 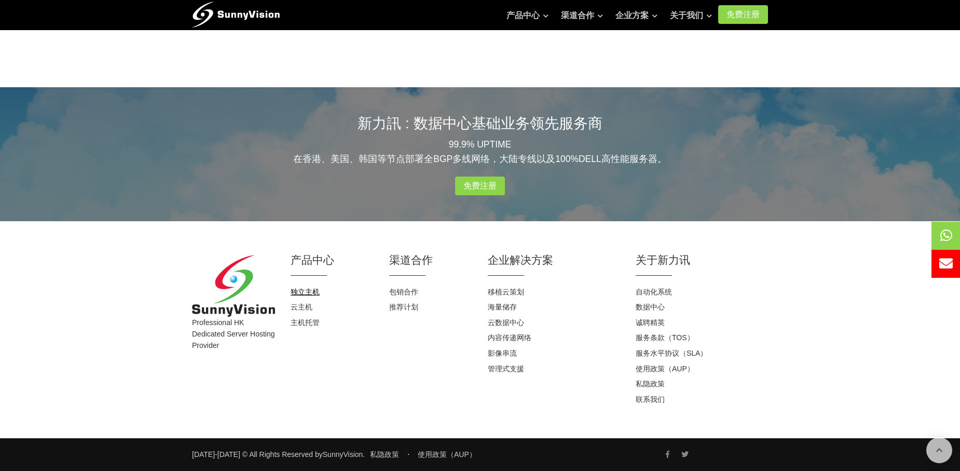 What do you see at coordinates (510, 337) in the screenshot?
I see `a: 内容传递网络` at bounding box center [510, 337].